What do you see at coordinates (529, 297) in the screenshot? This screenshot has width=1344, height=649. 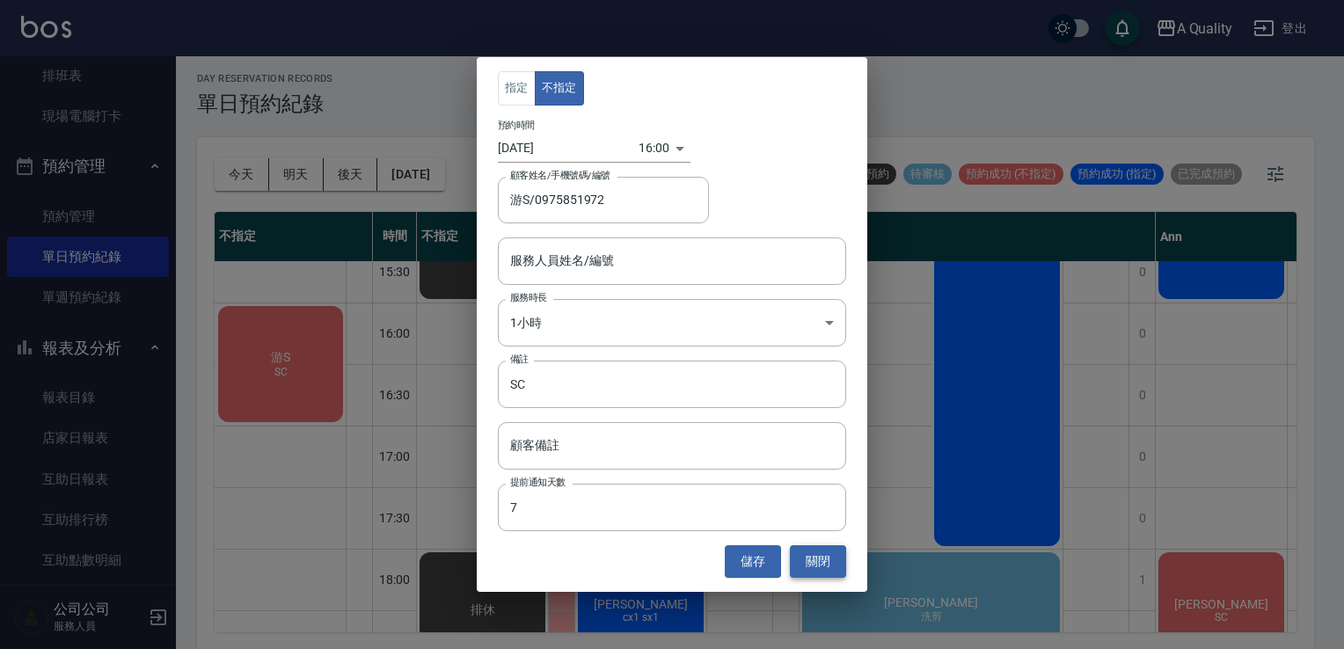 I see `label: 服務時長` at bounding box center [529, 297].